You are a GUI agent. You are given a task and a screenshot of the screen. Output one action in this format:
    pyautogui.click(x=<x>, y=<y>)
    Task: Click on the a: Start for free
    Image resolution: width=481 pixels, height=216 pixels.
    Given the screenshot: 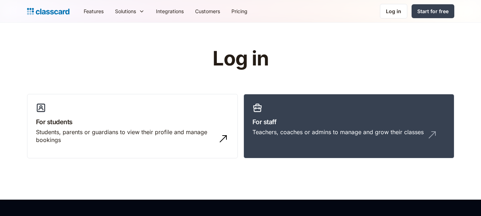 What is the action you would take?
    pyautogui.click(x=433, y=11)
    